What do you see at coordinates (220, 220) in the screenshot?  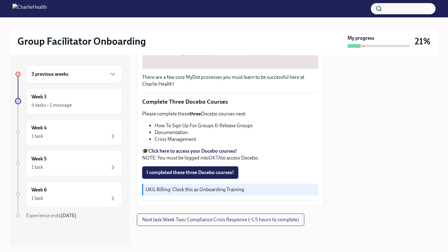 I see `button: Next task:Week Two: Compliance Crisis Response (~1.5 hours to complete)` at bounding box center [220, 220].